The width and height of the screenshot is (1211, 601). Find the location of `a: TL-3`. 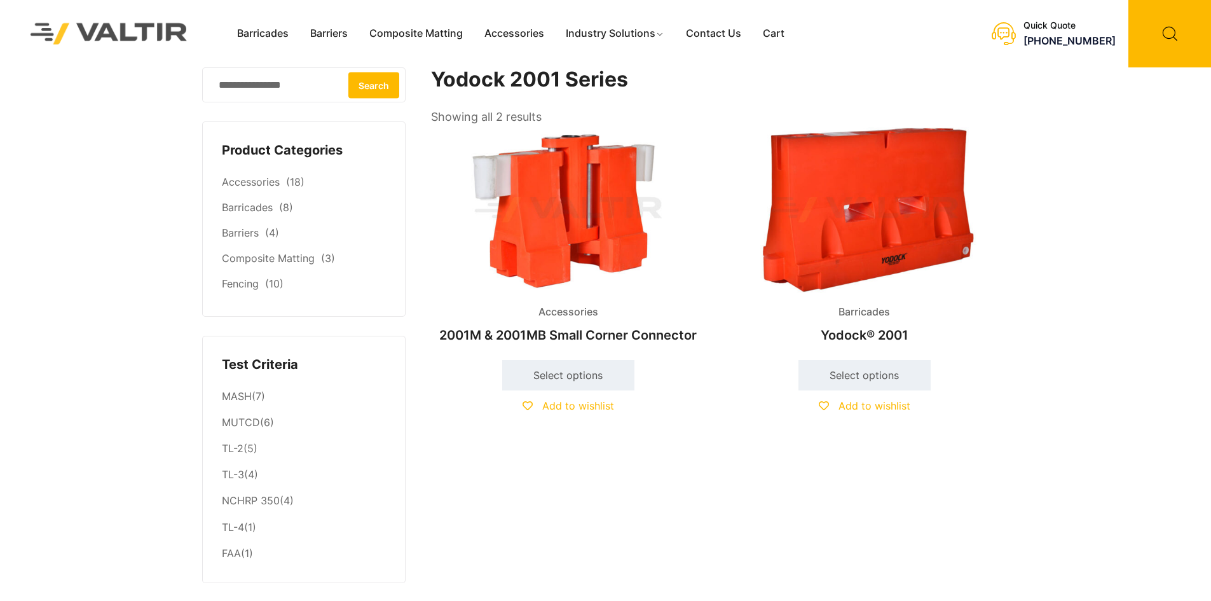

a: TL-3 is located at coordinates (233, 474).